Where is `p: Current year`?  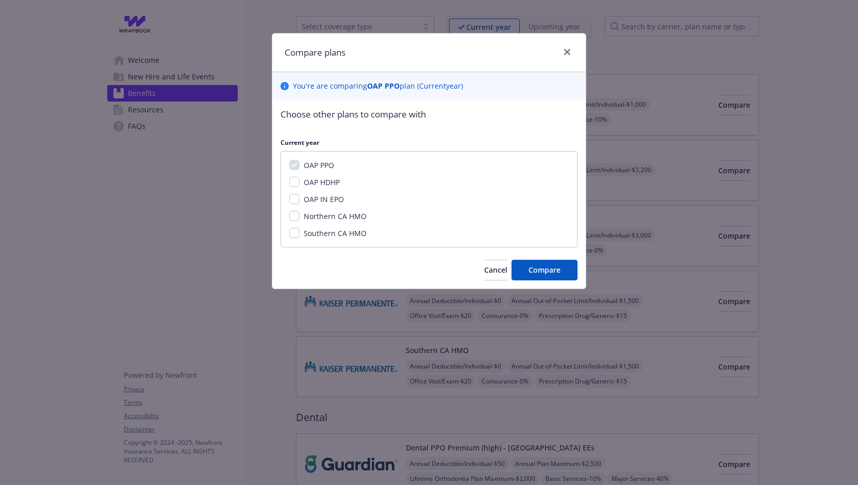
p: Current year is located at coordinates (429, 142).